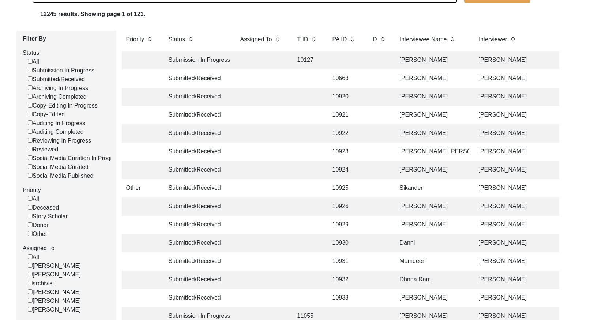 The width and height of the screenshot is (598, 320). Describe the element at coordinates (30, 158) in the screenshot. I see `input: Social Media Curation In Progress` at that location.